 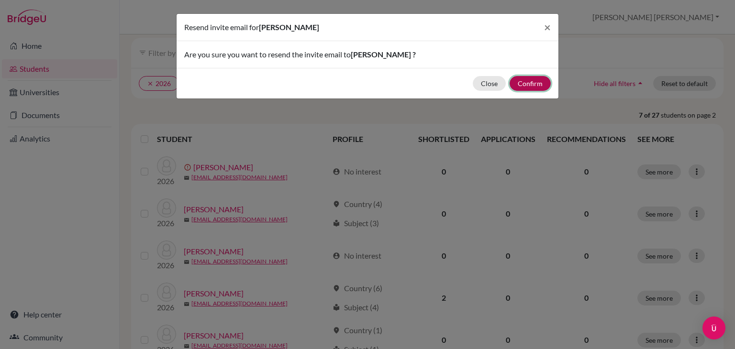 I want to click on div: Open Intercom Messenger, so click(x=714, y=328).